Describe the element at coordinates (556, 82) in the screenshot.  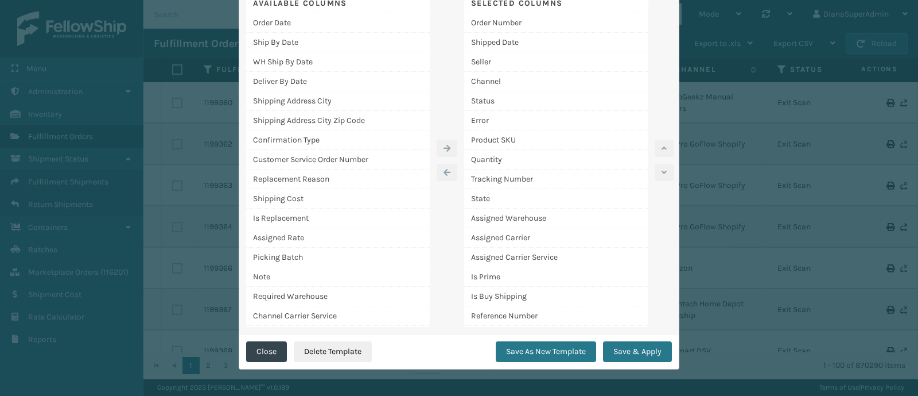
I see `div: Channel` at that location.